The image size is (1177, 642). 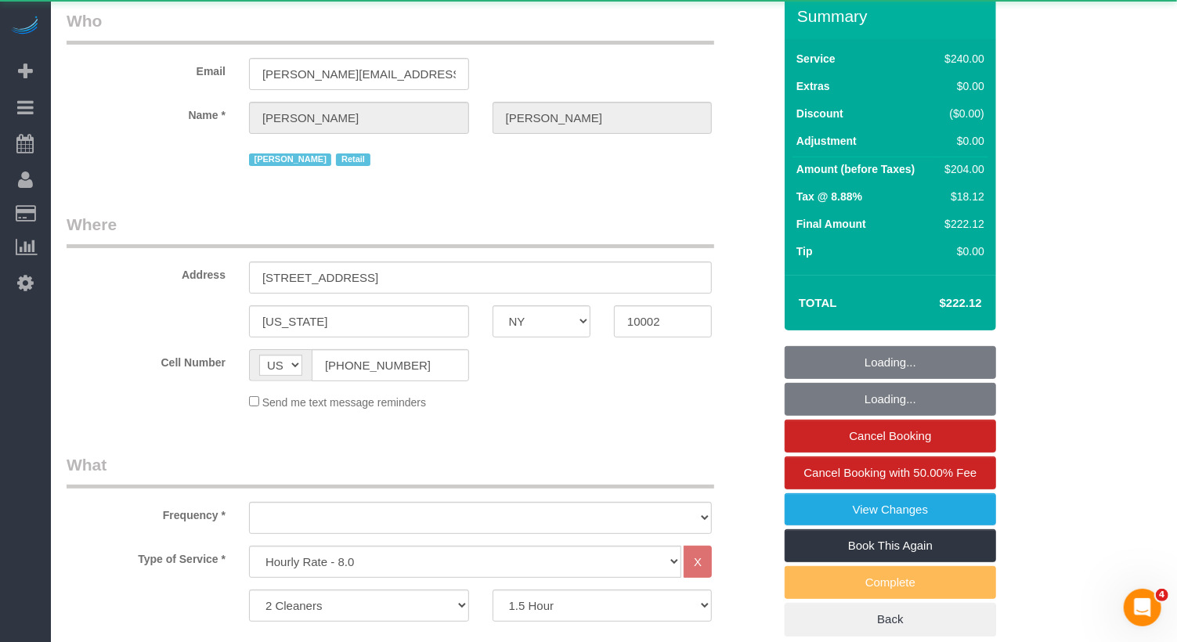 What do you see at coordinates (359, 321) in the screenshot?
I see `input: City` at bounding box center [359, 321].